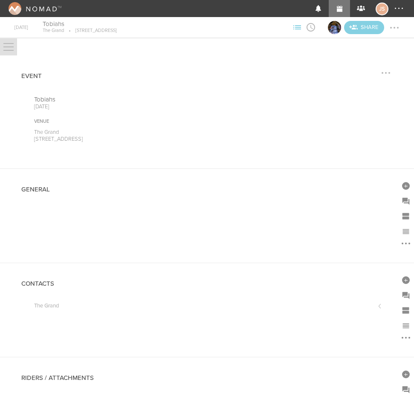 Image resolution: width=414 pixels, height=394 pixels. I want to click on h4: Riders / Attachments, so click(58, 378).